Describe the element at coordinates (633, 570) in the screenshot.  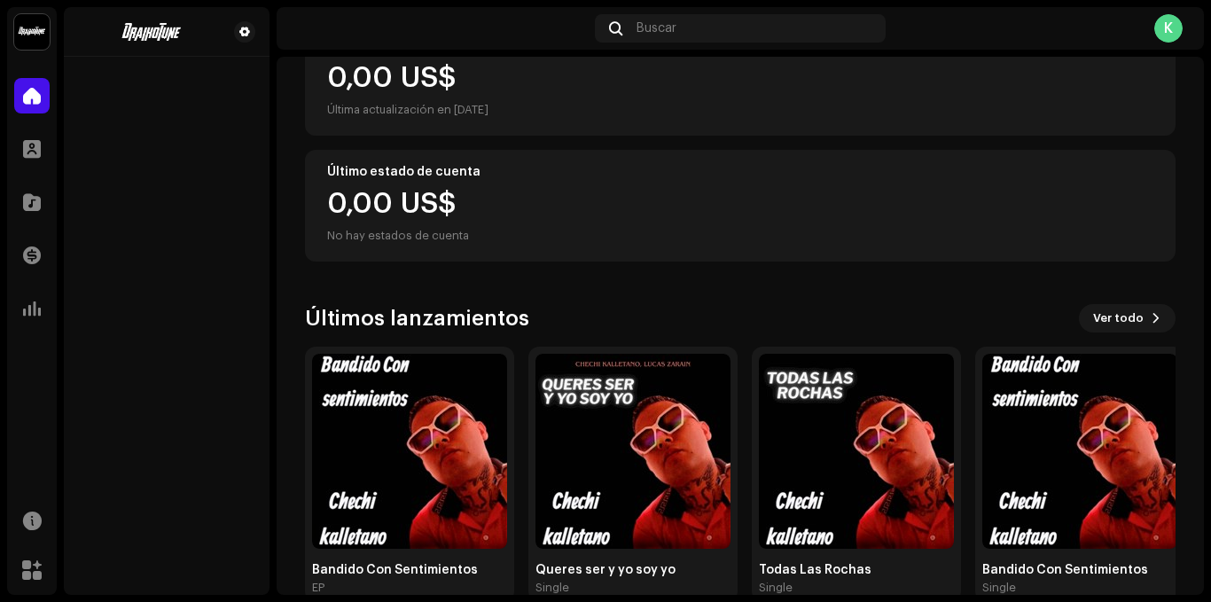
I see `div: Queres ser y yo soy yo` at that location.